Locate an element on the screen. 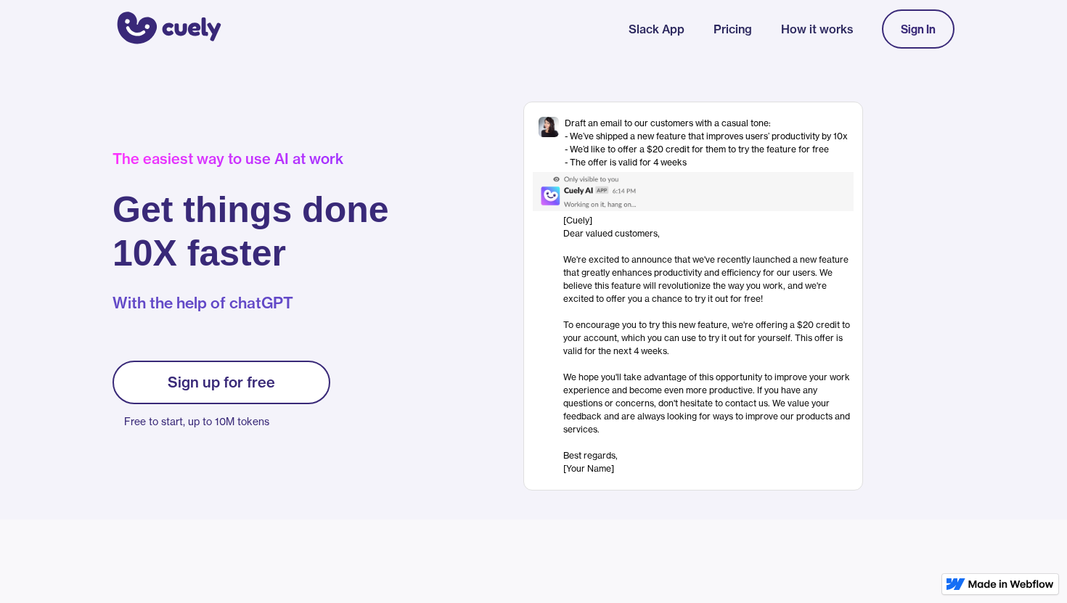 This screenshot has height=603, width=1067. div: The easiest way to use AI at work is located at coordinates (250, 159).